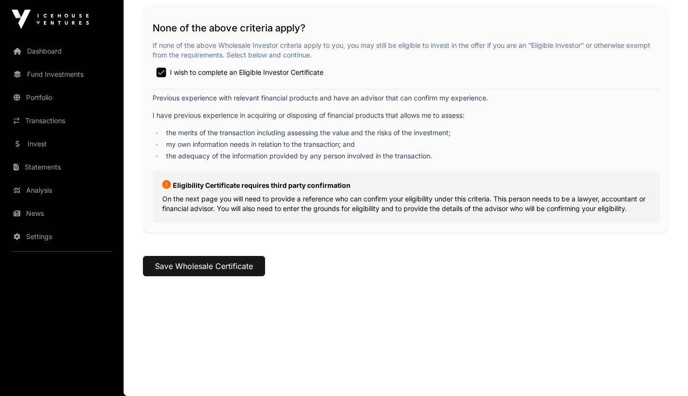 This screenshot has width=688, height=396. I want to click on p: On the next page you will need to provide a reference who can confirm your eligibility under this..., so click(406, 204).